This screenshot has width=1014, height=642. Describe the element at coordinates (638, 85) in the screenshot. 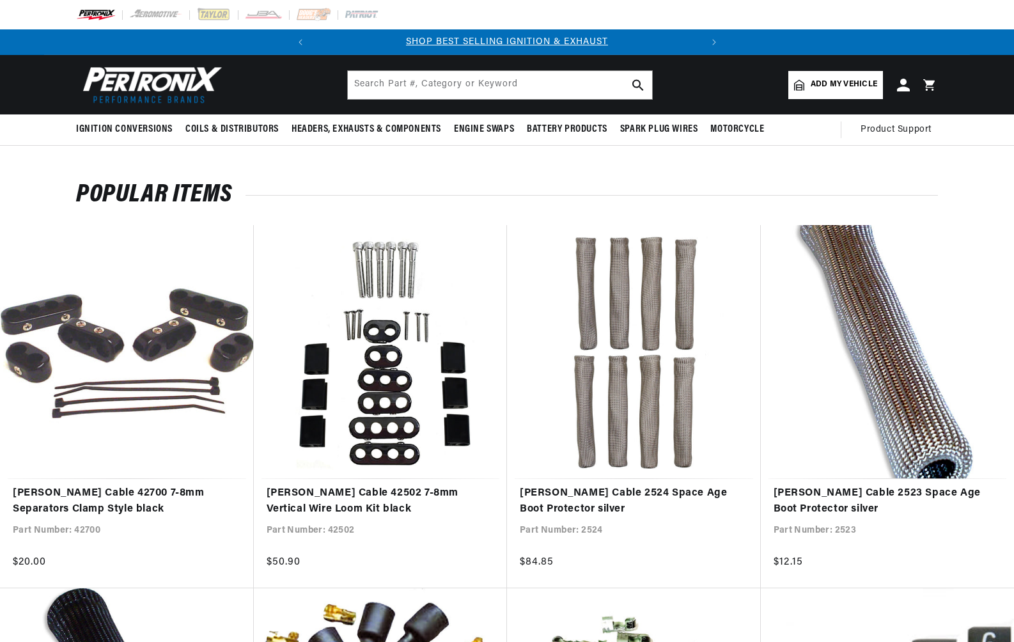

I see `button: search button` at that location.